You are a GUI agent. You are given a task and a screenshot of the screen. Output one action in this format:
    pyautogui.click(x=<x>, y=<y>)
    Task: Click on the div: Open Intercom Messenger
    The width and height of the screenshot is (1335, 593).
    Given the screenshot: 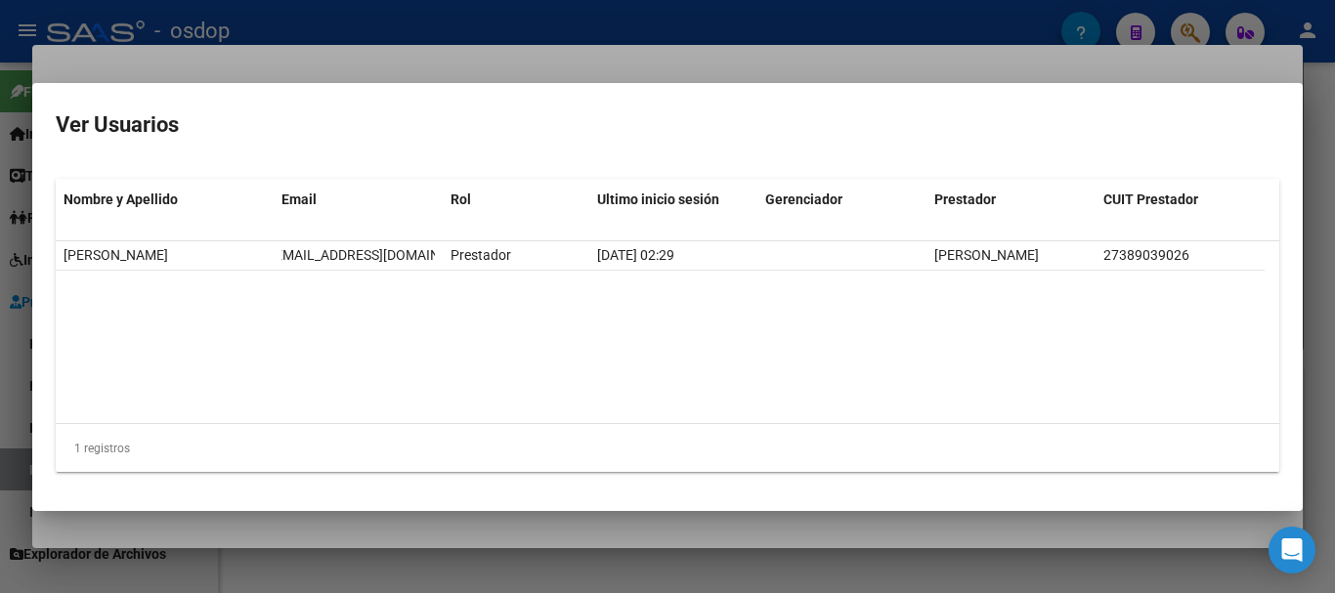 What is the action you would take?
    pyautogui.click(x=1292, y=550)
    